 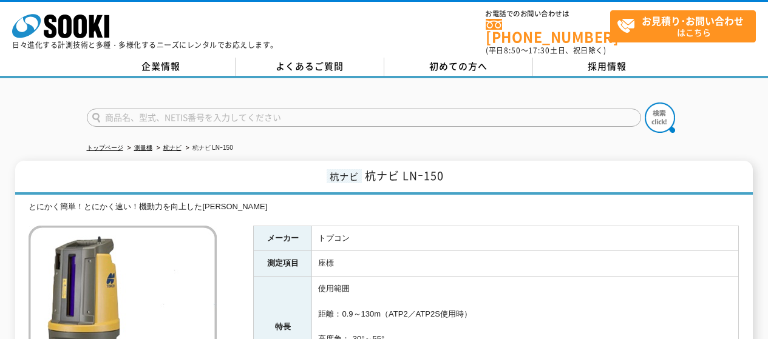 I want to click on span: 杭ナビ, so click(x=344, y=176).